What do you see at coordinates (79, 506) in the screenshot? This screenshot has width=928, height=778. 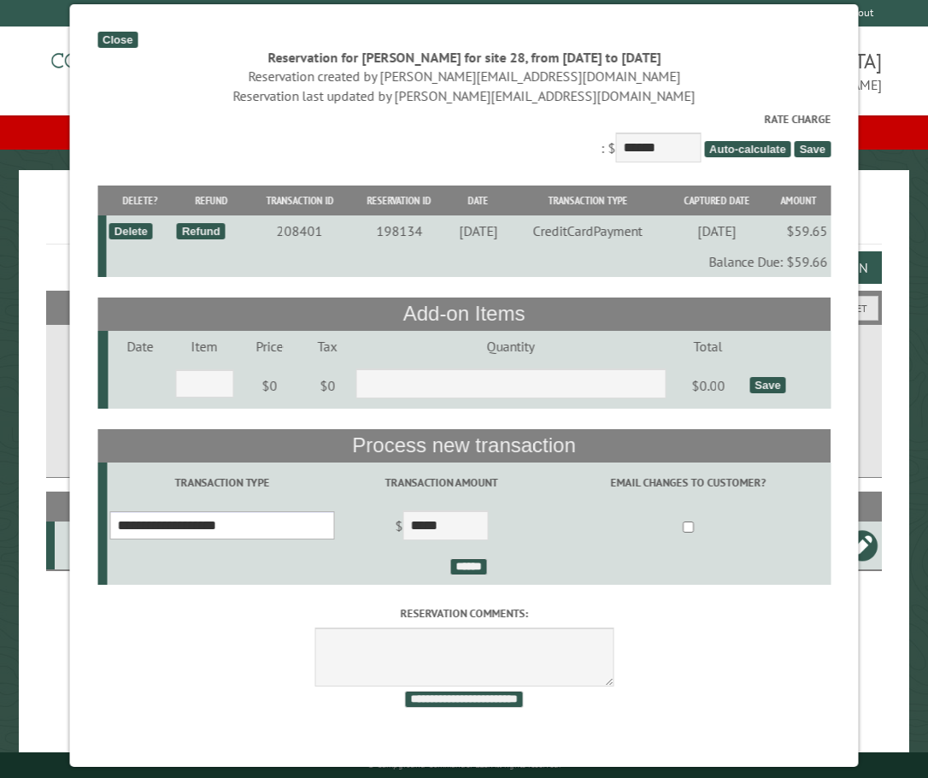 I see `th: Site` at bounding box center [79, 506].